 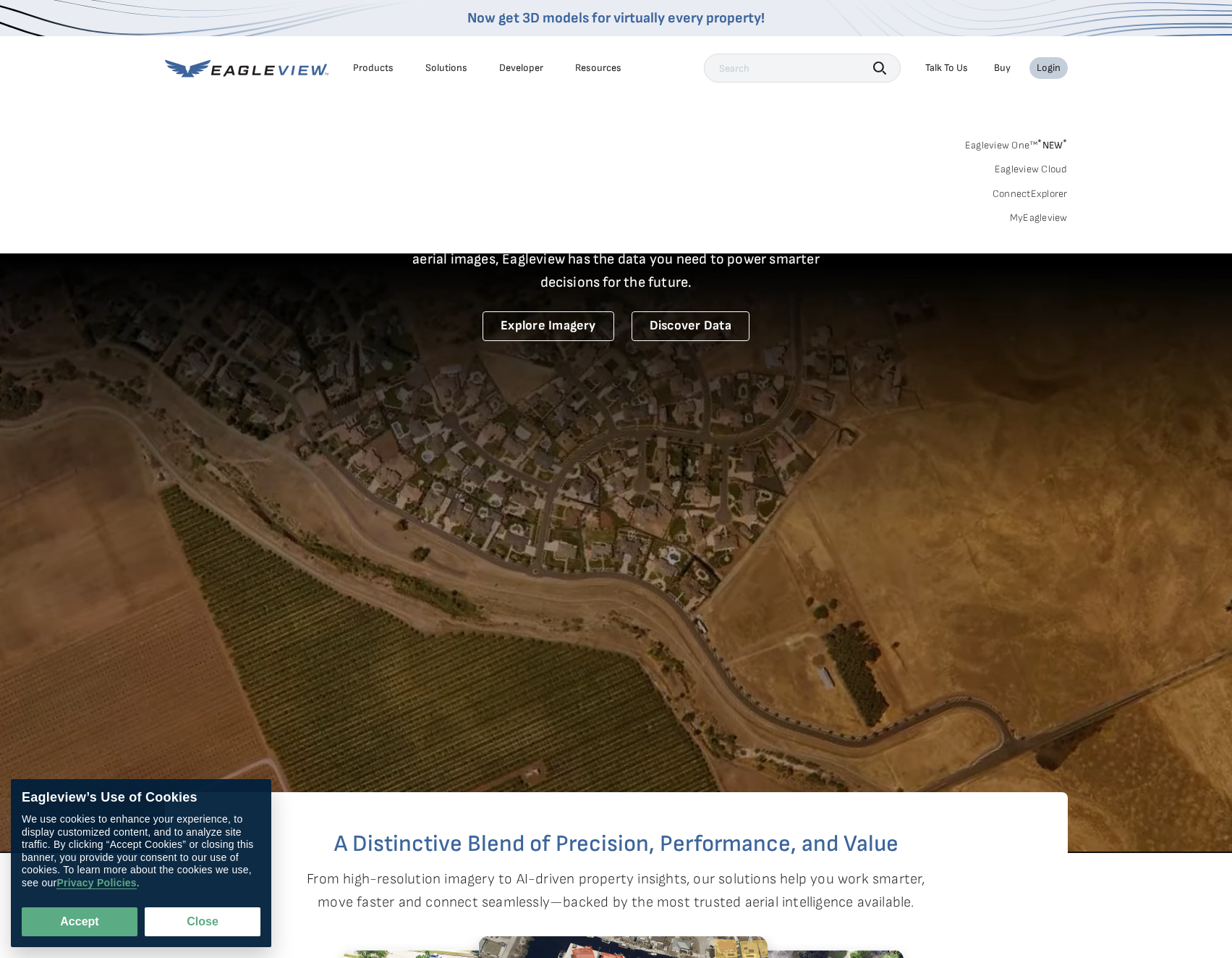 What do you see at coordinates (548, 326) in the screenshot?
I see `a: Explore Imagery` at bounding box center [548, 326].